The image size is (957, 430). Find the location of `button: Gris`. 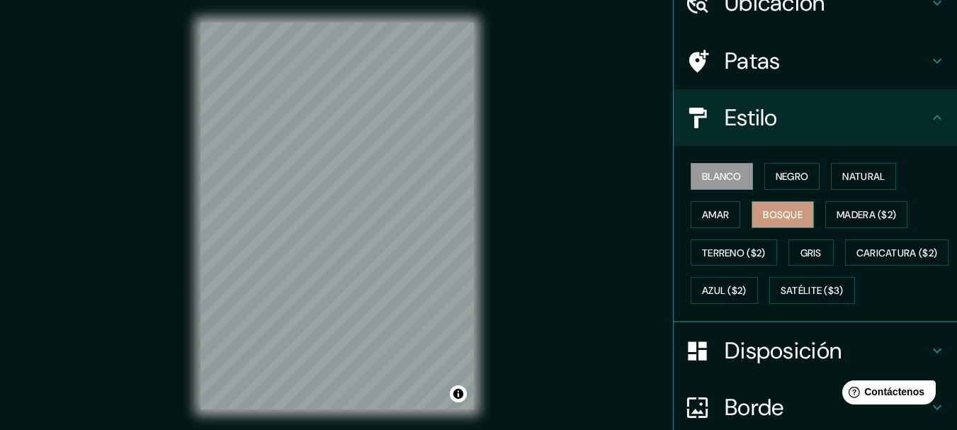

button: Gris is located at coordinates (811, 253).